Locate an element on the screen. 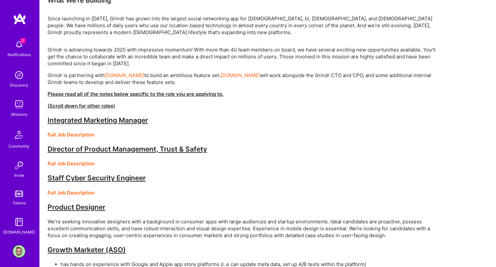  strong: Product Designer is located at coordinates (76, 207).